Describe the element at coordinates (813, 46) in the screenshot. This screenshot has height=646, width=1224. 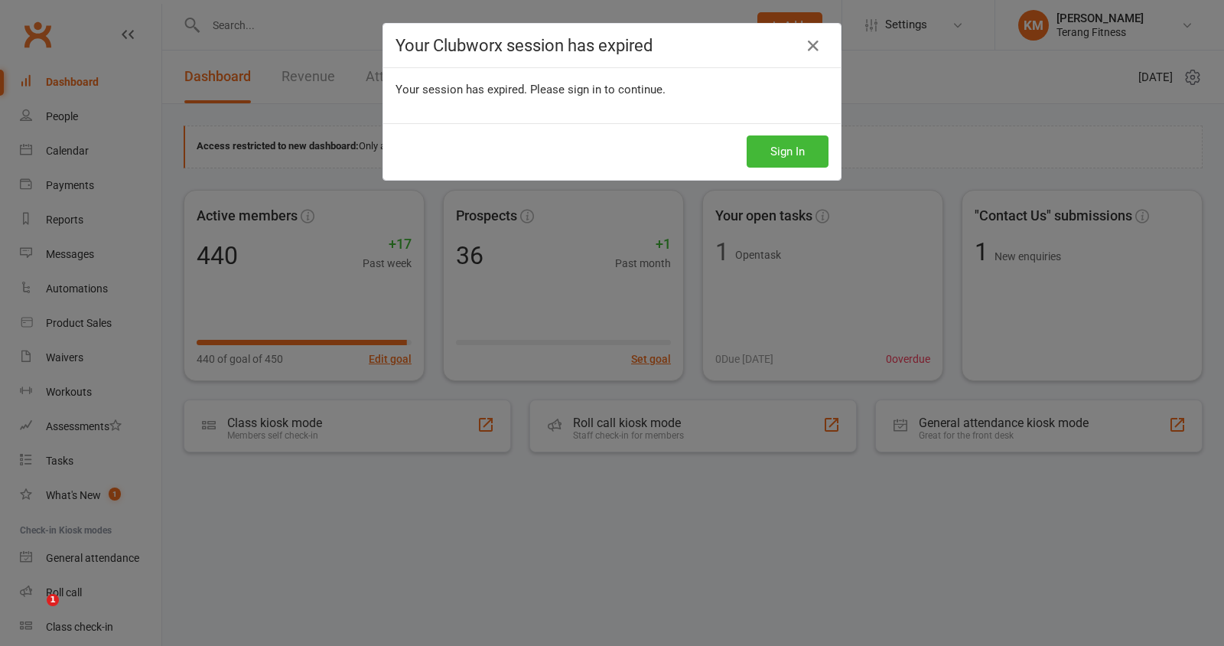
I see `a: Close` at that location.